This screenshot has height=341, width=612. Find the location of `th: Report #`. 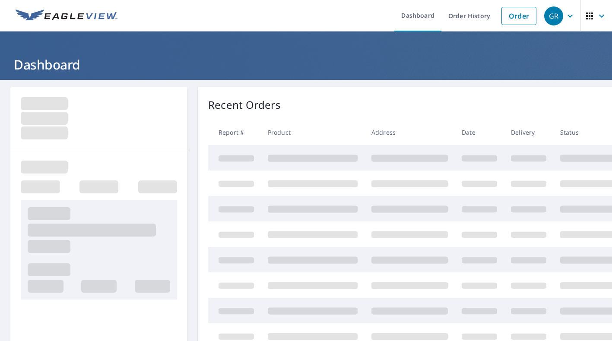

th: Report # is located at coordinates (235, 132).